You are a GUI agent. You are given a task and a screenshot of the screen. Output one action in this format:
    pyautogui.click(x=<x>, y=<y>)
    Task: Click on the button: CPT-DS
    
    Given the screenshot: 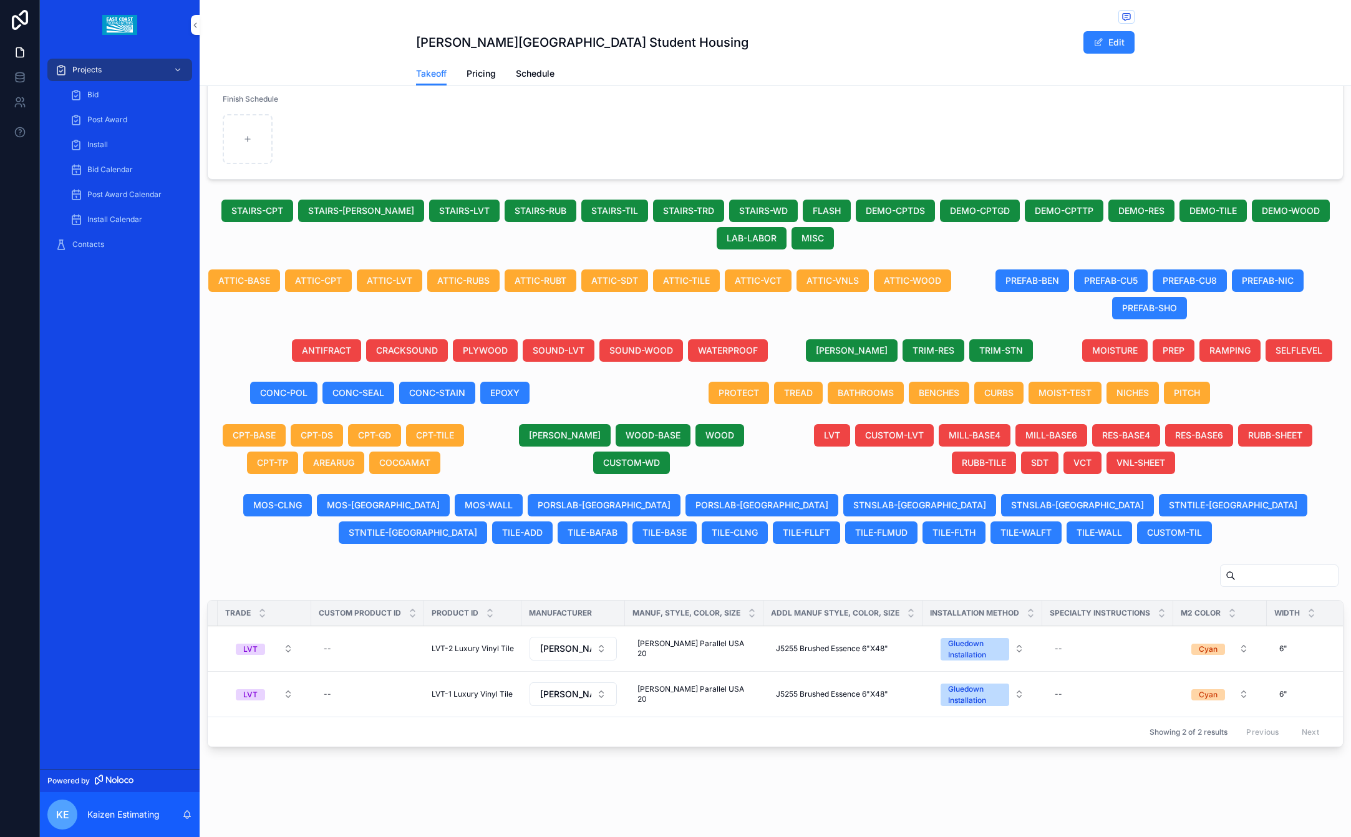 What is the action you would take?
    pyautogui.click(x=317, y=435)
    